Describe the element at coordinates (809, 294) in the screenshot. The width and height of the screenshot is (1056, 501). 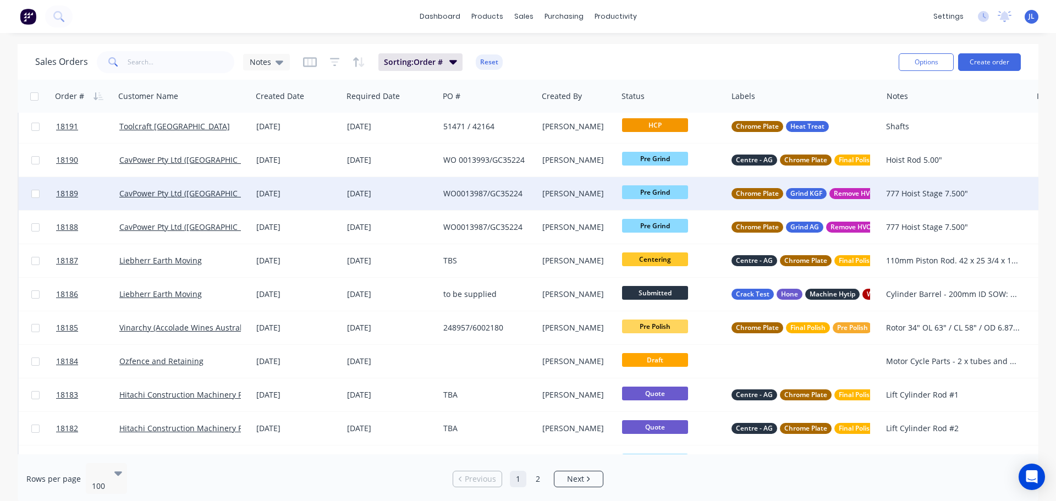
I see `button: Crack TestHoneMachine HytipWeld` at that location.